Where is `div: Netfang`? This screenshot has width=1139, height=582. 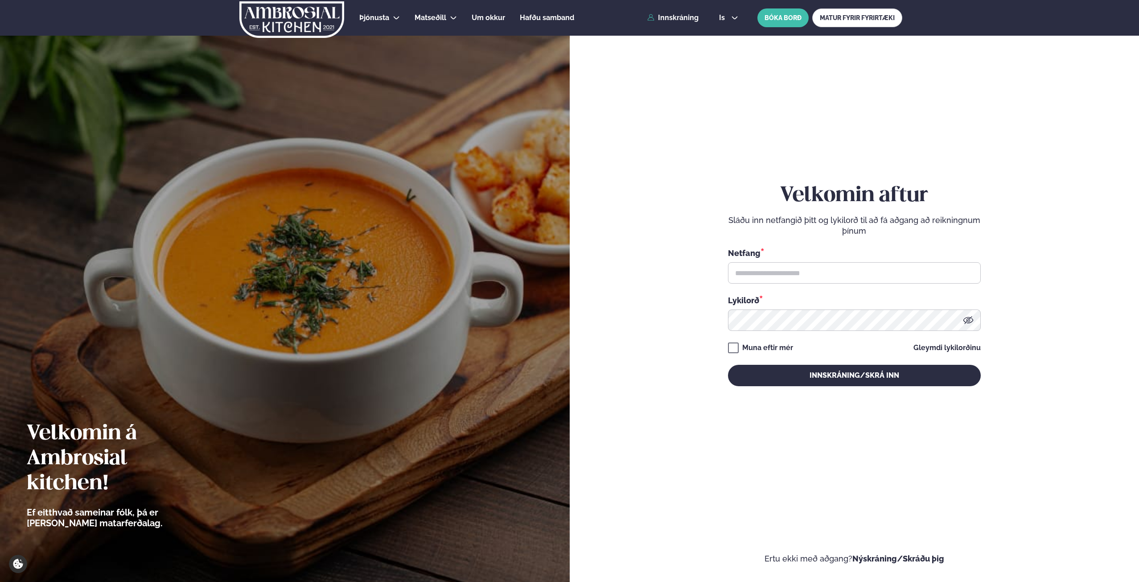
div: Netfang is located at coordinates (854, 253).